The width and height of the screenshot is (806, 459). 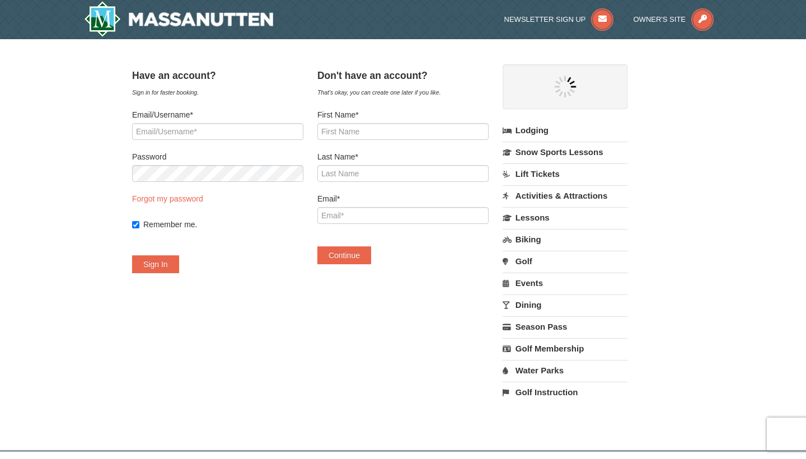 I want to click on label: Remember me., so click(x=223, y=224).